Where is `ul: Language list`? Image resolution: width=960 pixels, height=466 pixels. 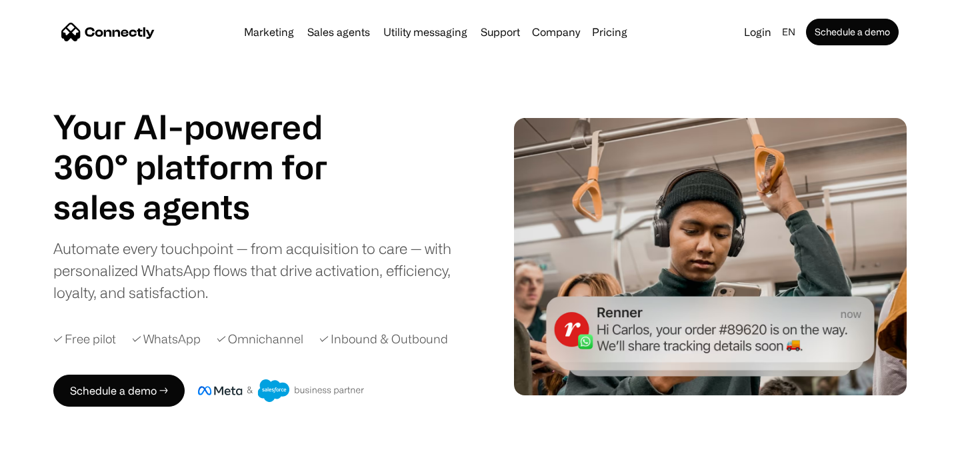
ul: Language list is located at coordinates (53, 452).